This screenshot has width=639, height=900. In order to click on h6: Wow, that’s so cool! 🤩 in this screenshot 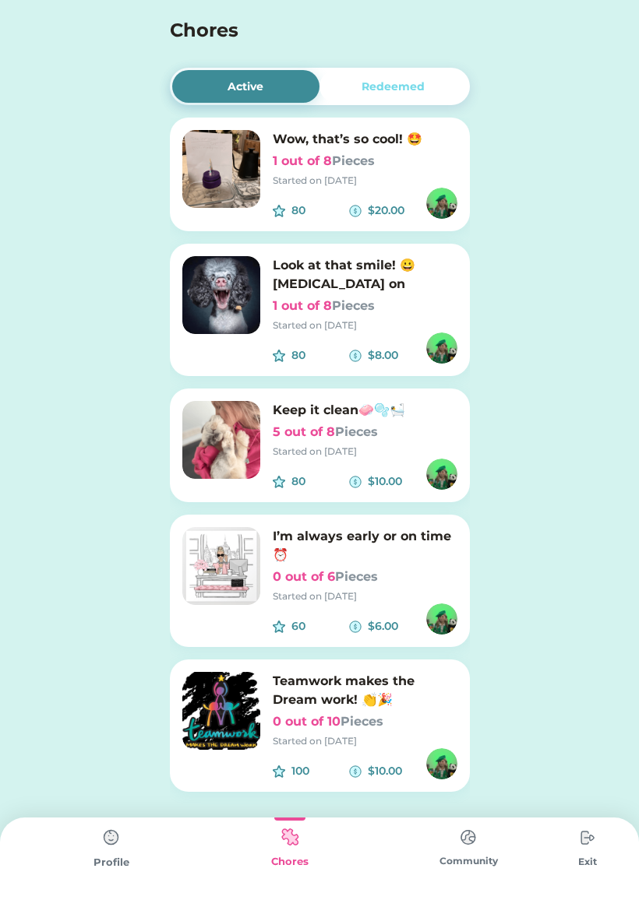, I will do `click(364, 139)`.